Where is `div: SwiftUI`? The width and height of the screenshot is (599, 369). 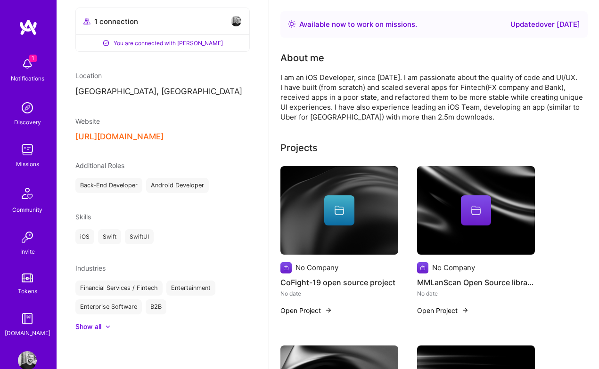 div: SwiftUI is located at coordinates (139, 237).